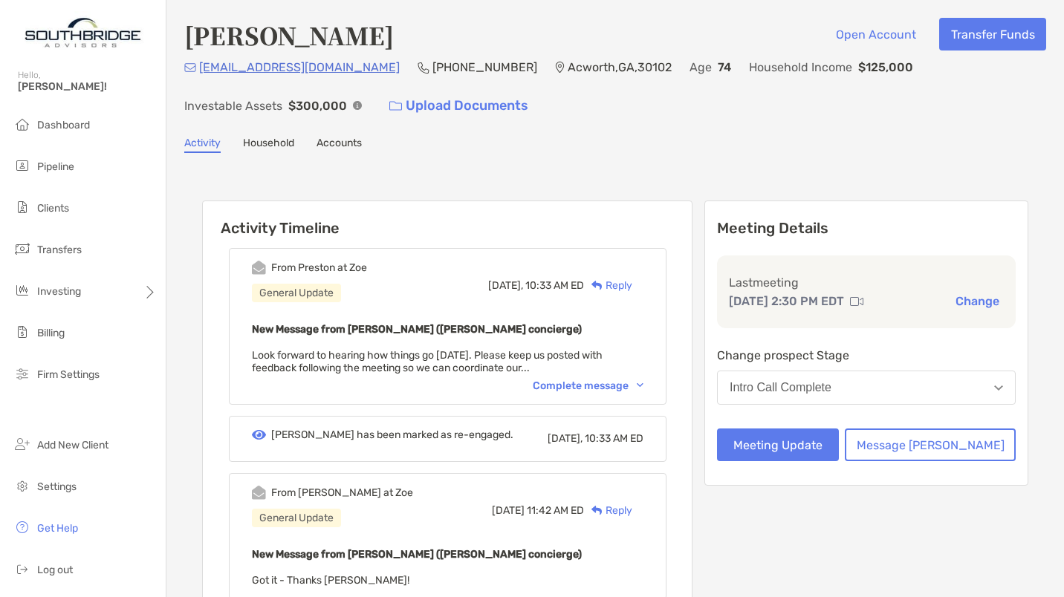 The image size is (1064, 597). What do you see at coordinates (866, 228) in the screenshot?
I see `p: Meeting Details` at bounding box center [866, 228].